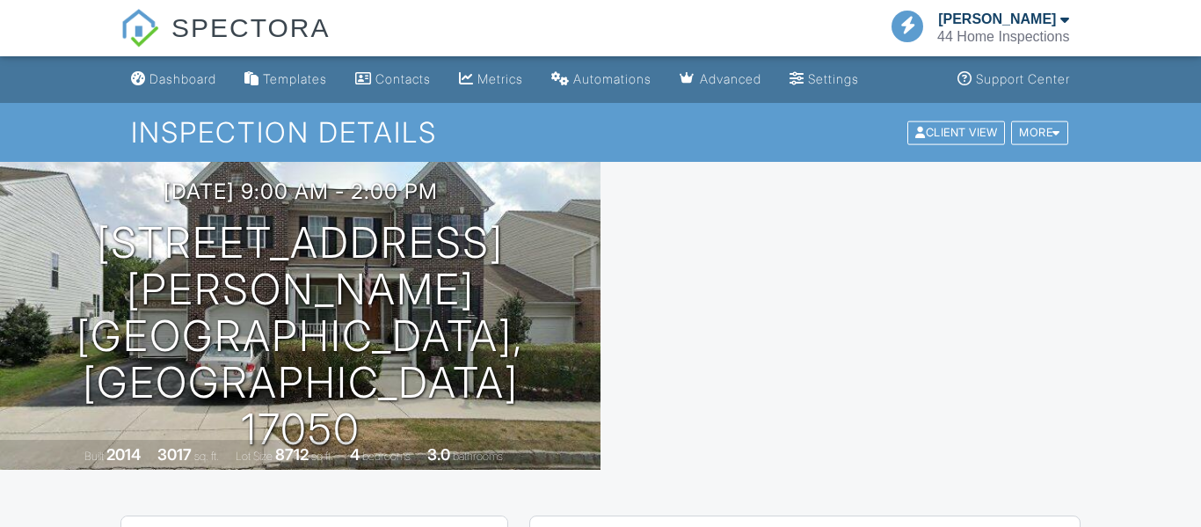 The width and height of the screenshot is (1201, 527). Describe the element at coordinates (477, 455) in the screenshot. I see `span: bathrooms` at that location.